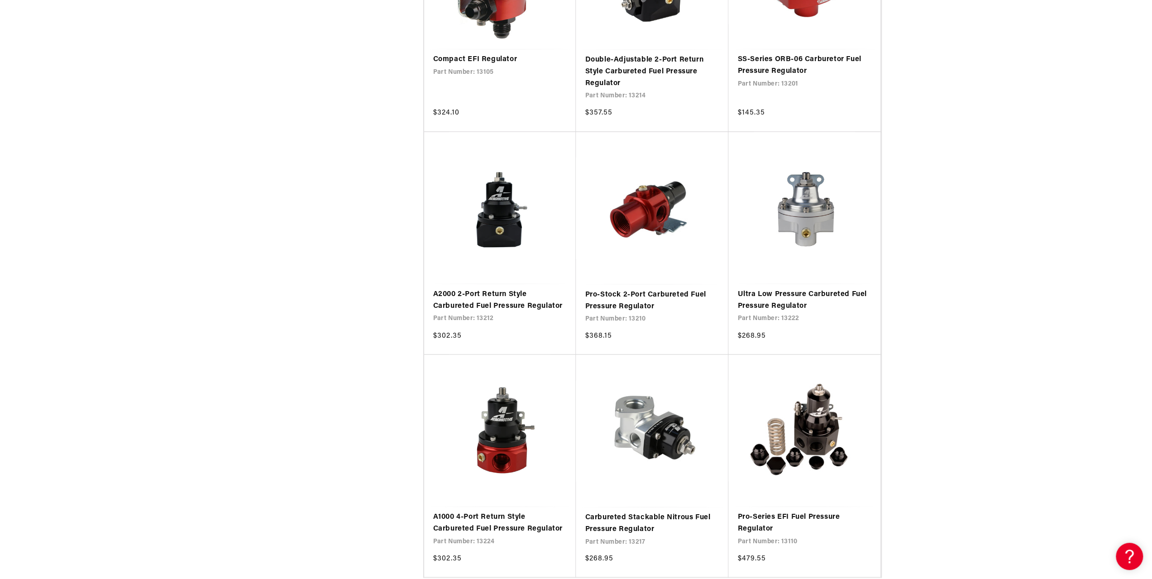  Describe the element at coordinates (652, 523) in the screenshot. I see `a: Carbureted Stackable Nitrous Fuel Pressure Regulator` at that location.